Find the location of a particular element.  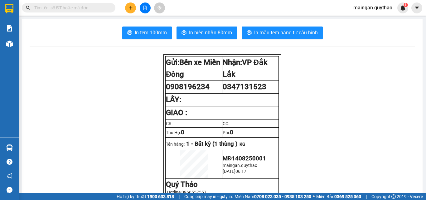

span: file-add is located at coordinates (145, 8).